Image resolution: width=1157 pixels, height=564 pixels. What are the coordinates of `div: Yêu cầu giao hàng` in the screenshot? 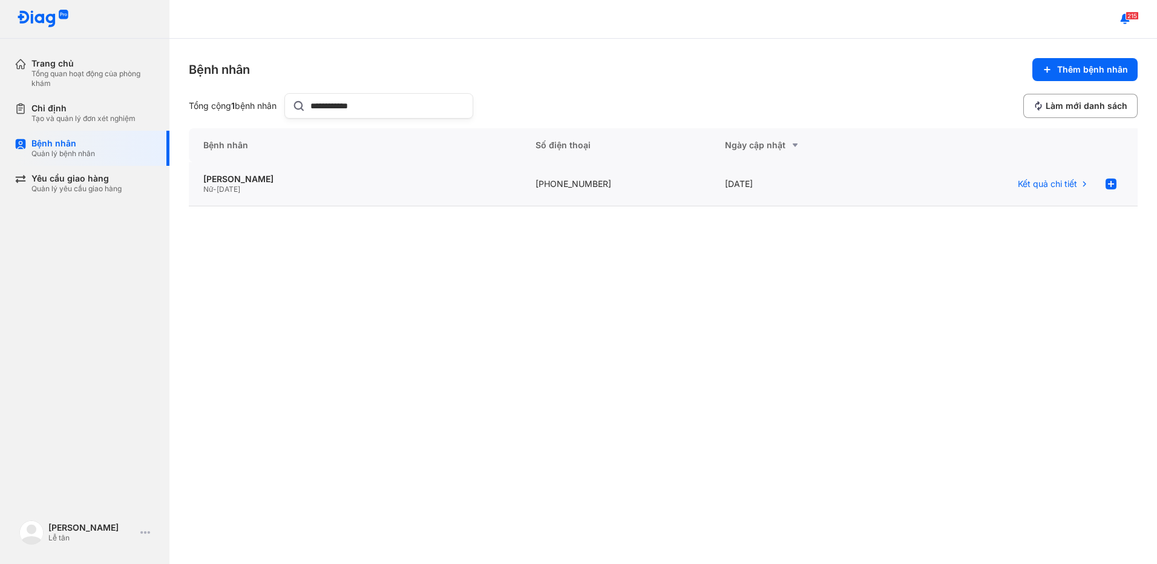 It's located at (76, 179).